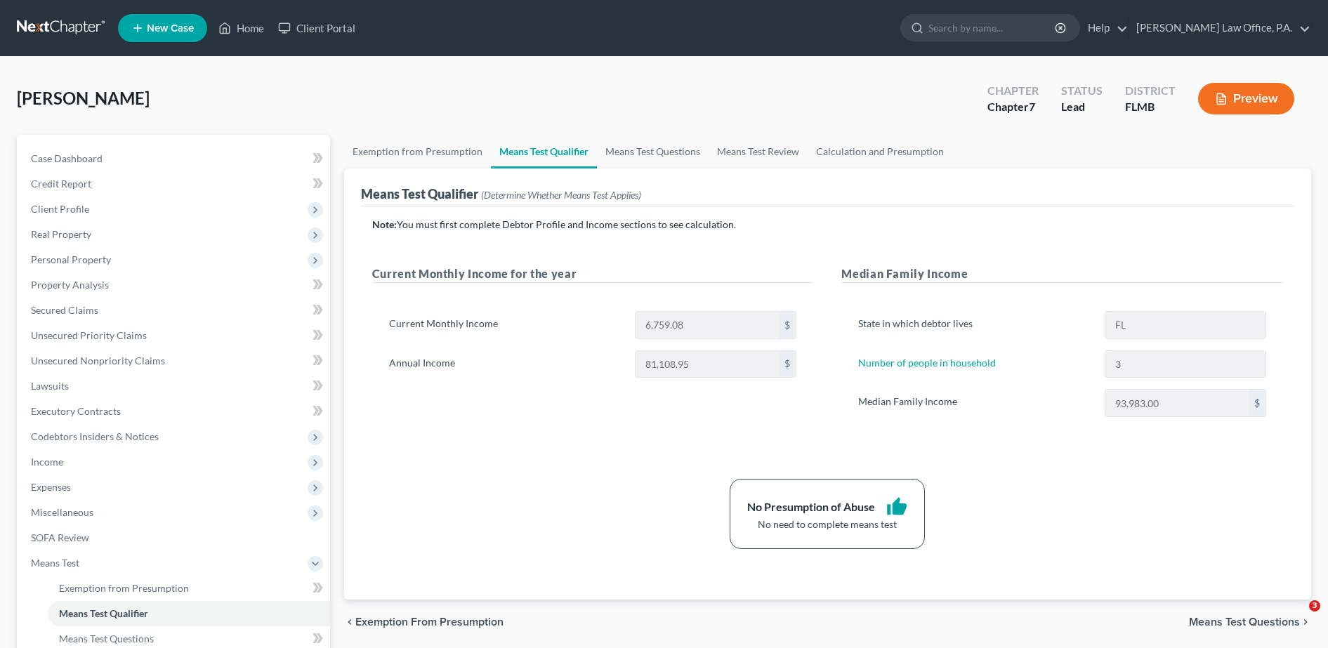 The image size is (1328, 648). What do you see at coordinates (65, 310) in the screenshot?
I see `span: Secured Claims` at bounding box center [65, 310].